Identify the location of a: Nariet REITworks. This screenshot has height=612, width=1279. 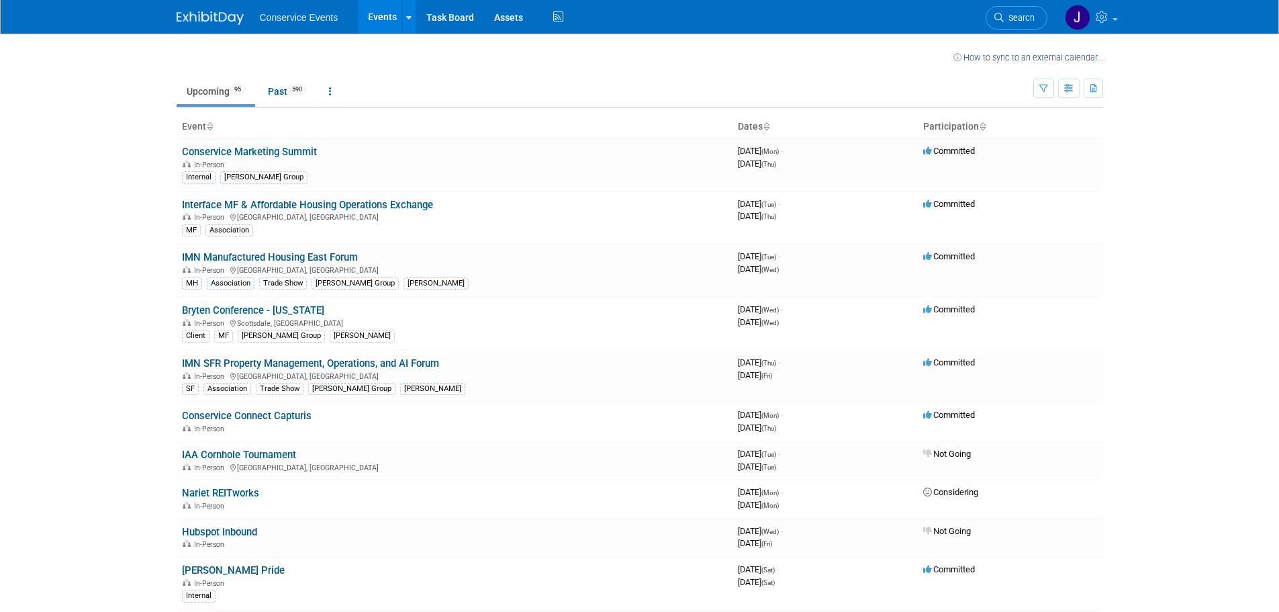
(220, 493).